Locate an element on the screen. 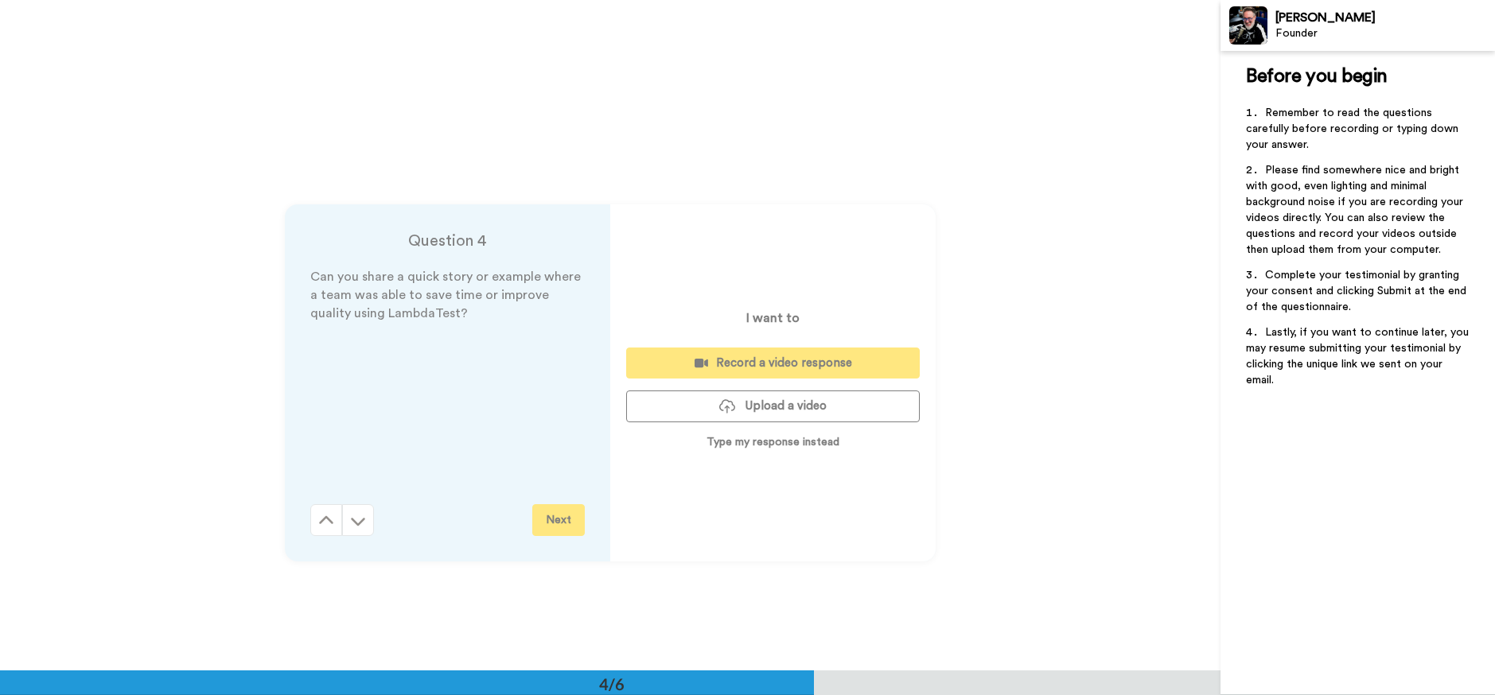 The width and height of the screenshot is (1495, 695). div: Founder is located at coordinates (1384, 33).